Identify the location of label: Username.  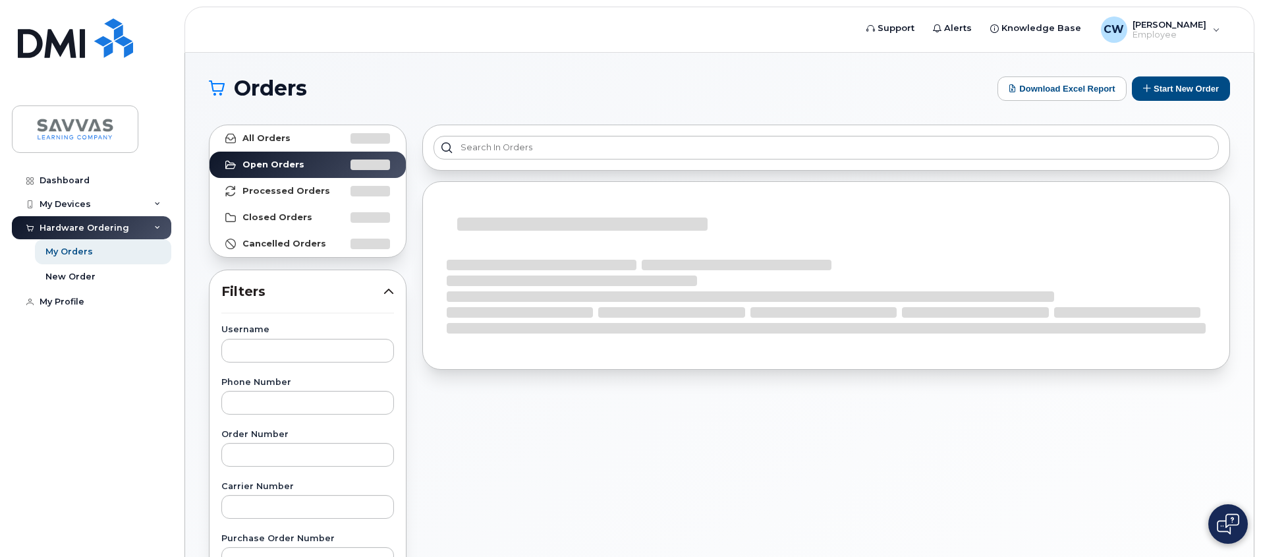
(308, 329).